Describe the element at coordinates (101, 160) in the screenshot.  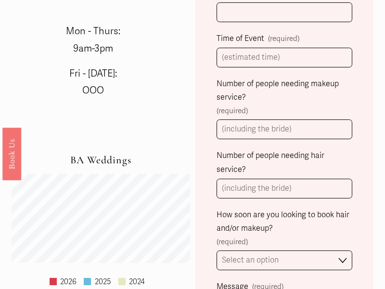
I see `h2: BA Weddings` at that location.